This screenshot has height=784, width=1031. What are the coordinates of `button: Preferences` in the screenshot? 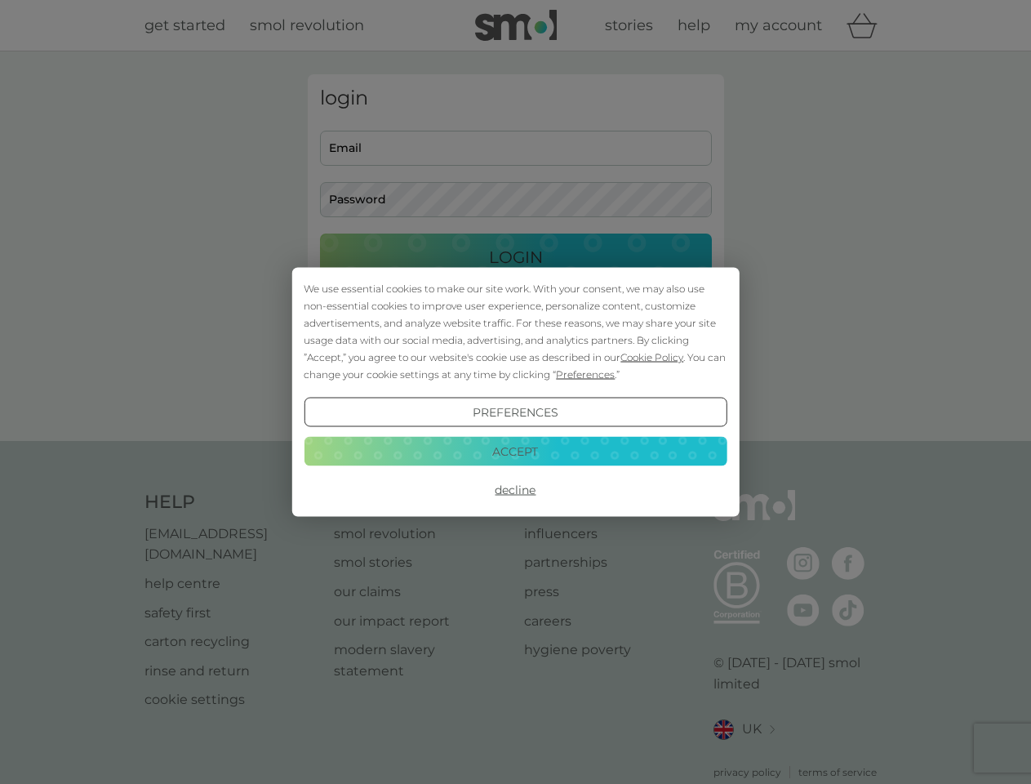 It's located at (515, 412).